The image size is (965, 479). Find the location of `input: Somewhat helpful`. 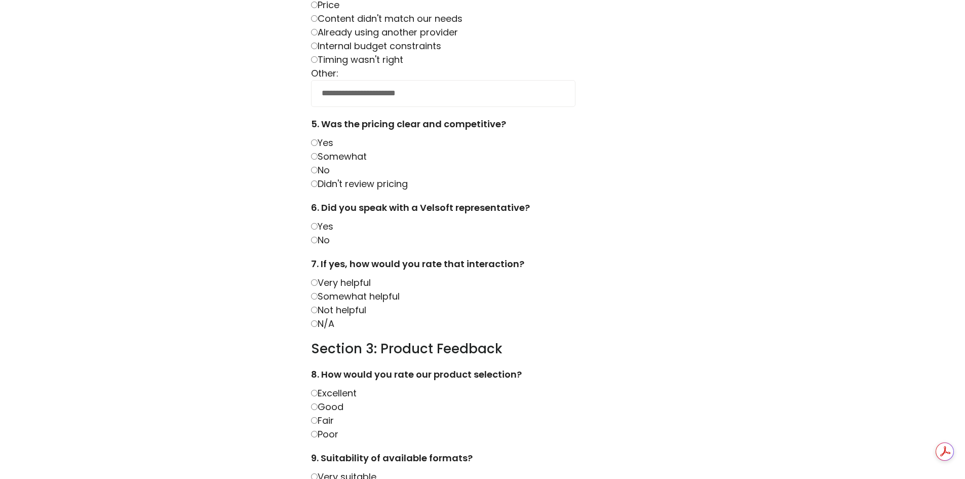

input: Somewhat helpful is located at coordinates (314, 296).